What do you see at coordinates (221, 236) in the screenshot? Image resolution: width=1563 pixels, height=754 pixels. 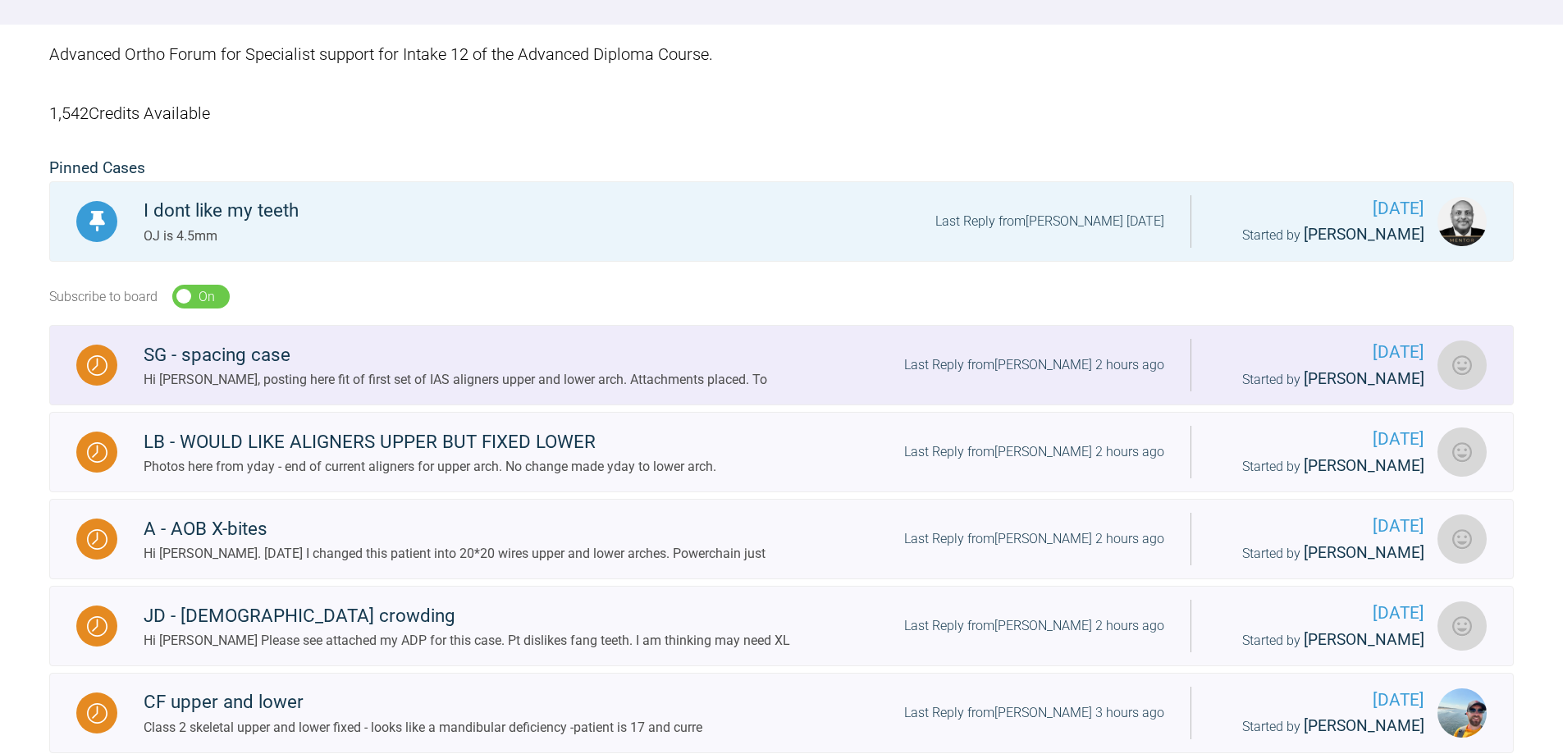 I see `div: OJ is 4.5mm` at bounding box center [221, 236].